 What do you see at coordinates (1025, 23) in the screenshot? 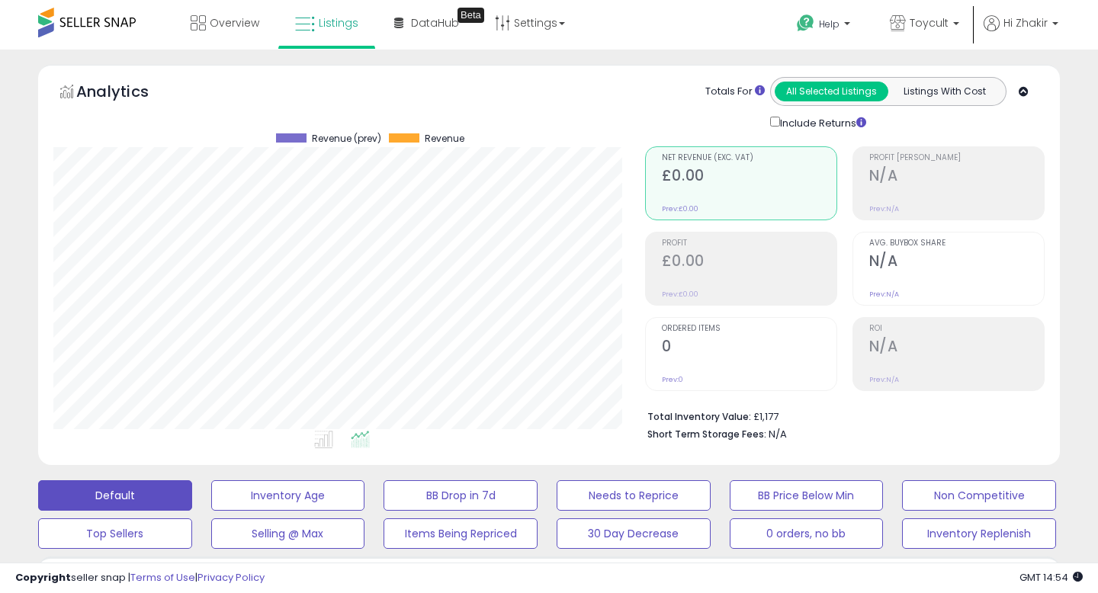
I see `span: Hi Zhakir` at bounding box center [1025, 23].